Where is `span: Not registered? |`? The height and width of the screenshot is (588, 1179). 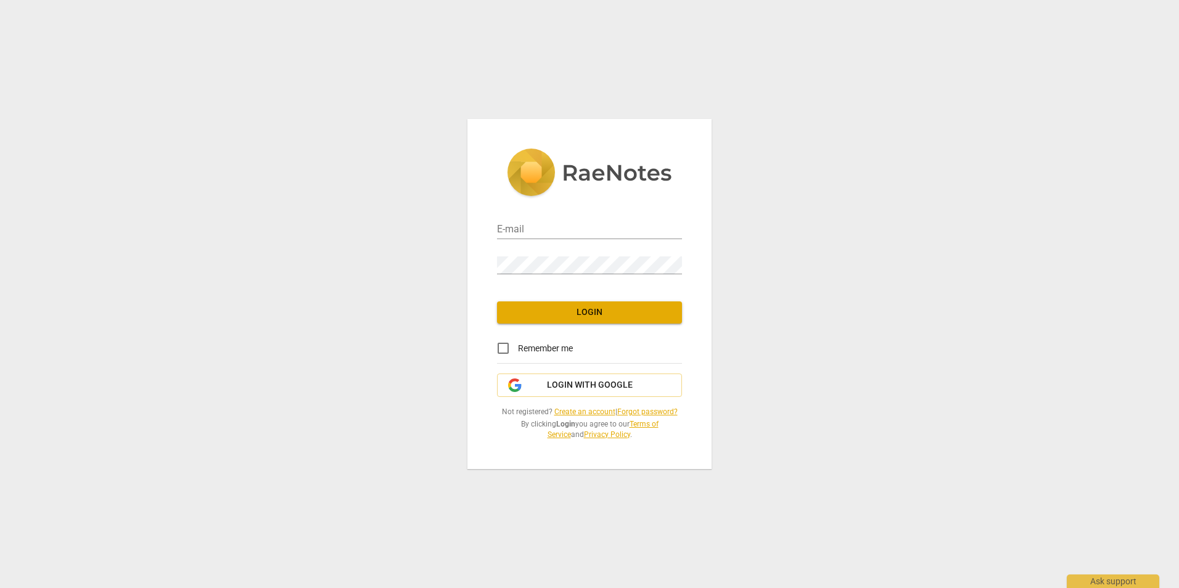 span: Not registered? | is located at coordinates (590, 412).